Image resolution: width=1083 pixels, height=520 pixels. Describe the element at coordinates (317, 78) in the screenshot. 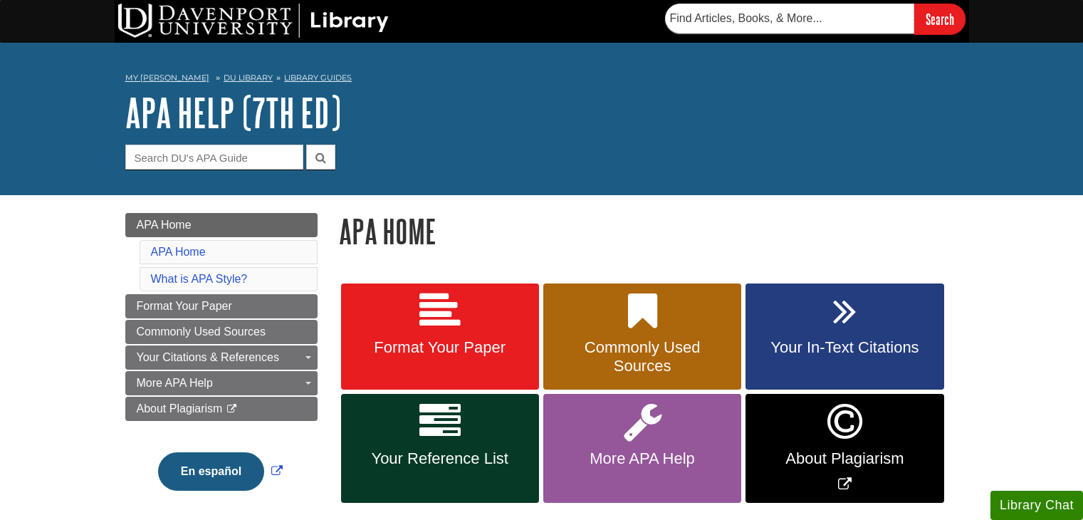

I see `a: Library Guides` at that location.